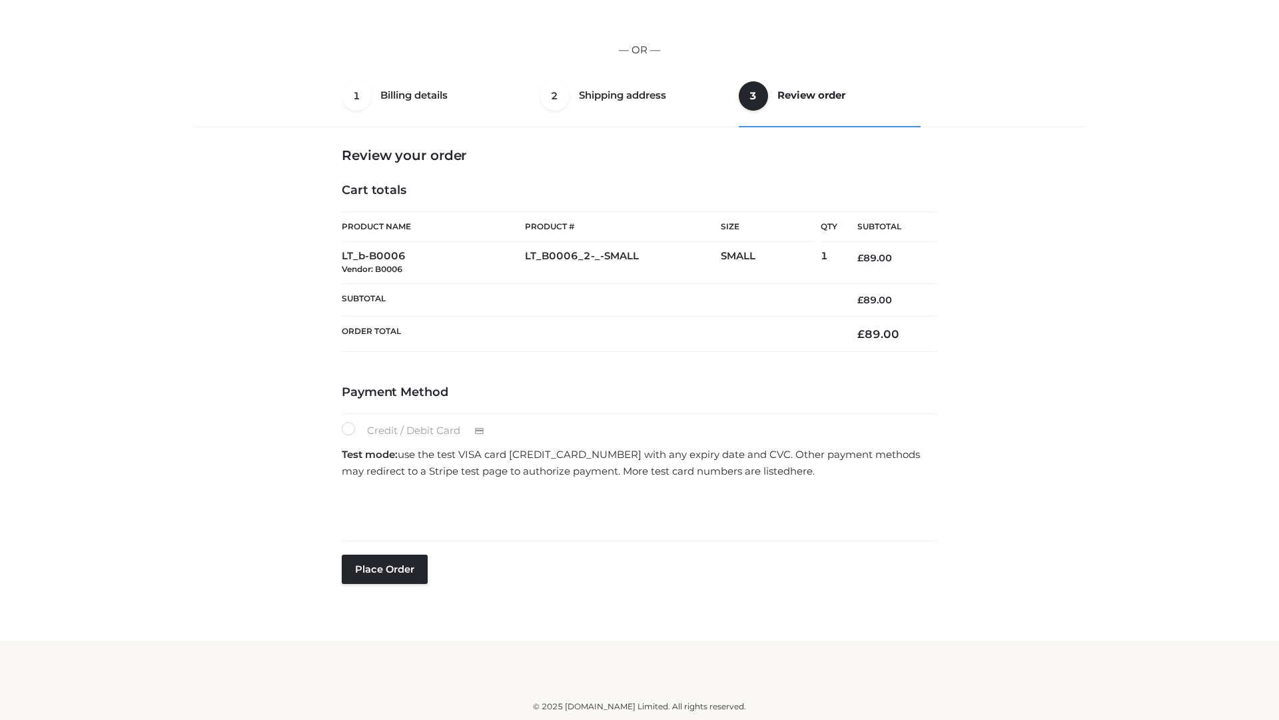 The width and height of the screenshot is (1279, 720). What do you see at coordinates (372, 268) in the screenshot?
I see `small: Vendor: B0006` at bounding box center [372, 268].